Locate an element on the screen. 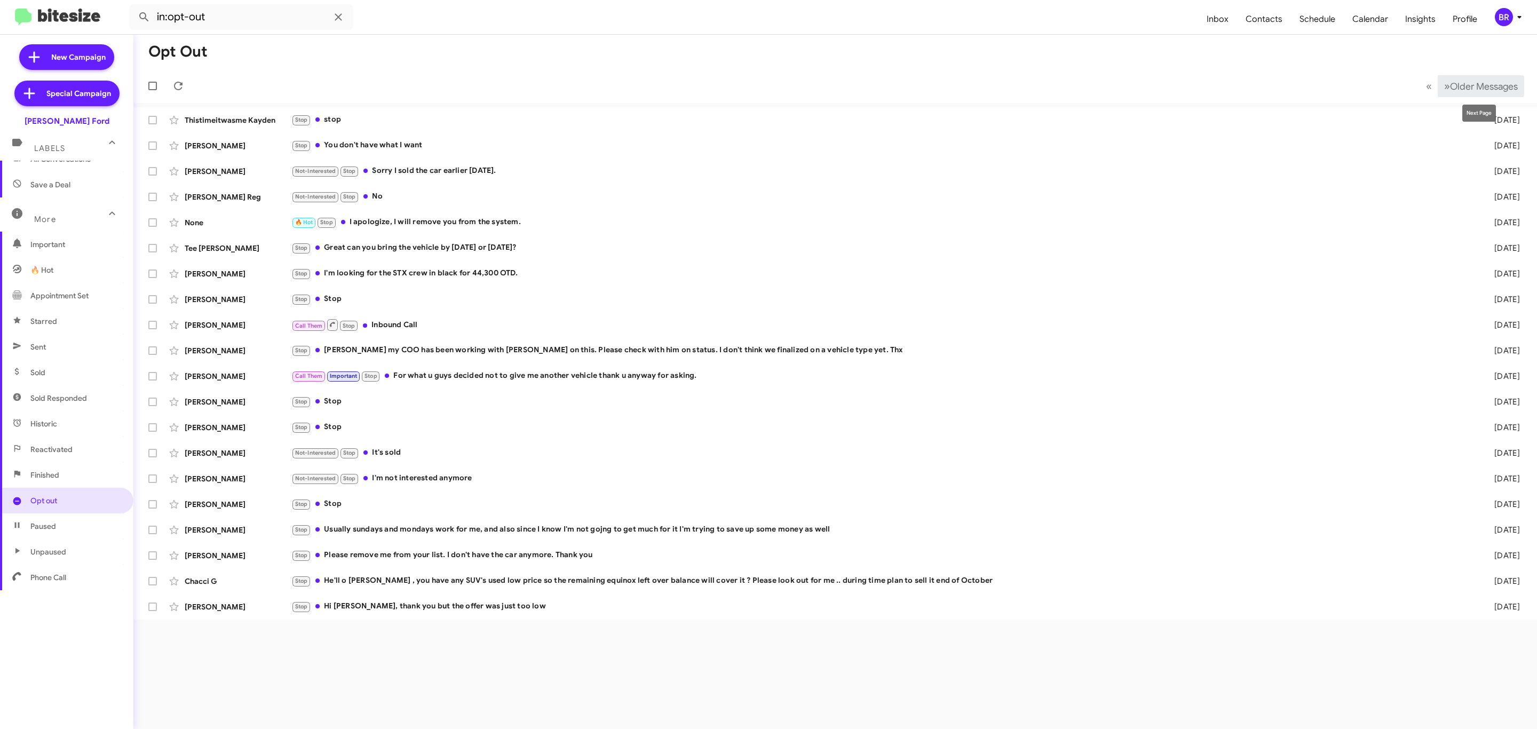 Image resolution: width=1537 pixels, height=729 pixels. span: Historic is located at coordinates (44, 424).